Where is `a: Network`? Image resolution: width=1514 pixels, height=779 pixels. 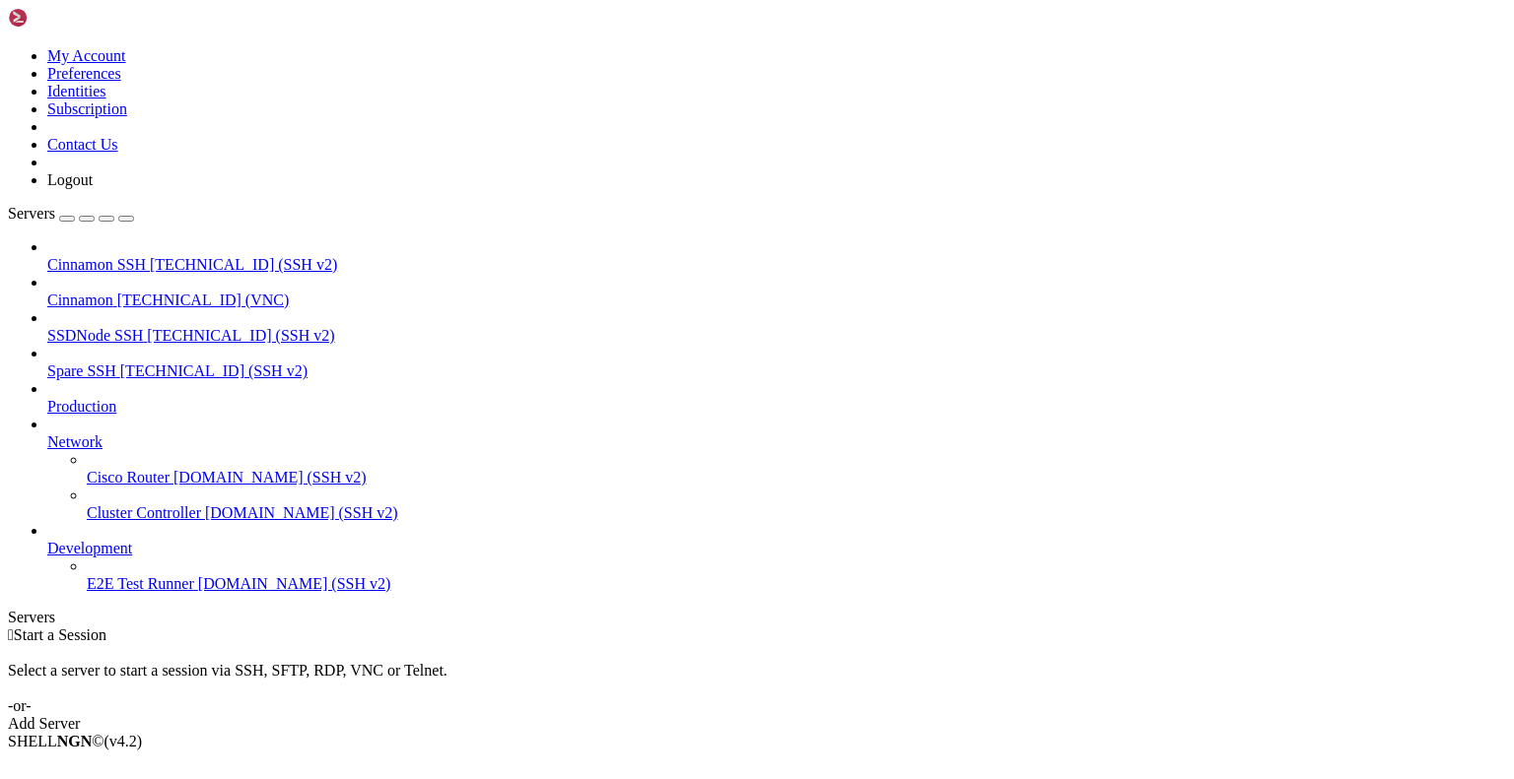
a: Network is located at coordinates (777, 442).